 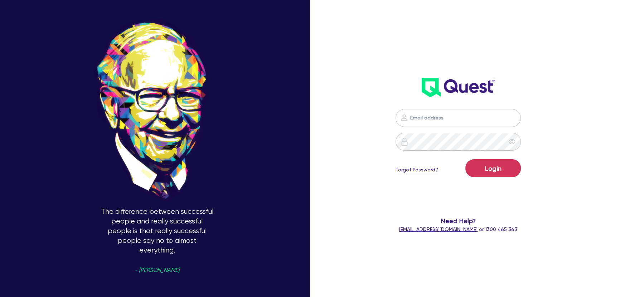 What do you see at coordinates (459, 220) in the screenshot?
I see `span: Need Help?` at bounding box center [459, 220].